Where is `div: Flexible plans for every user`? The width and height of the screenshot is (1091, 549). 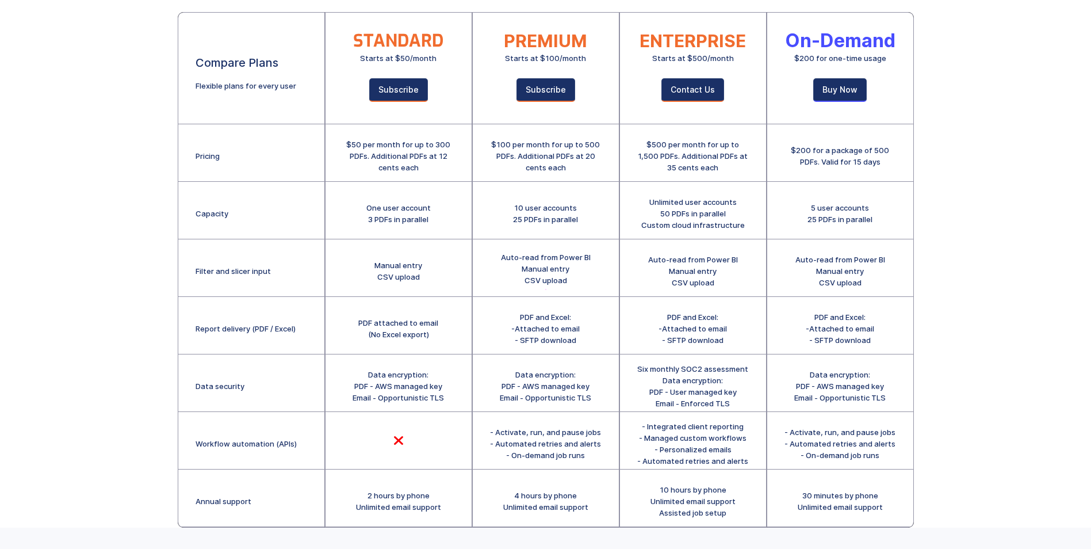
div: Flexible plans for every user is located at coordinates (246, 86).